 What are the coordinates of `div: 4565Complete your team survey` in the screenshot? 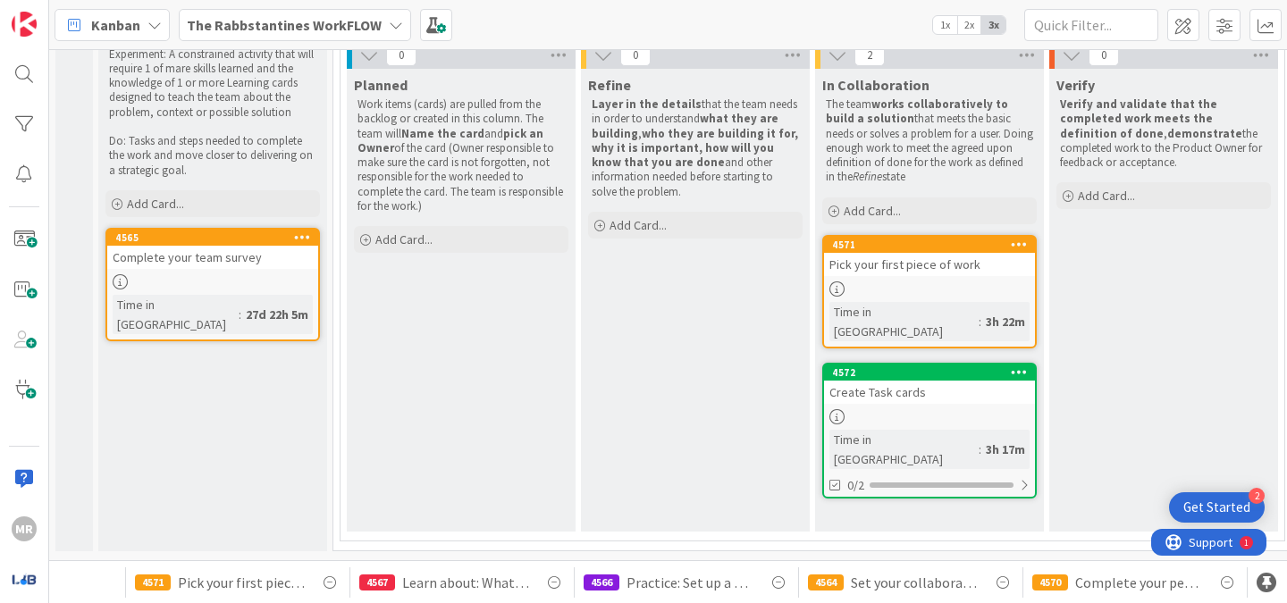 It's located at (213, 249).